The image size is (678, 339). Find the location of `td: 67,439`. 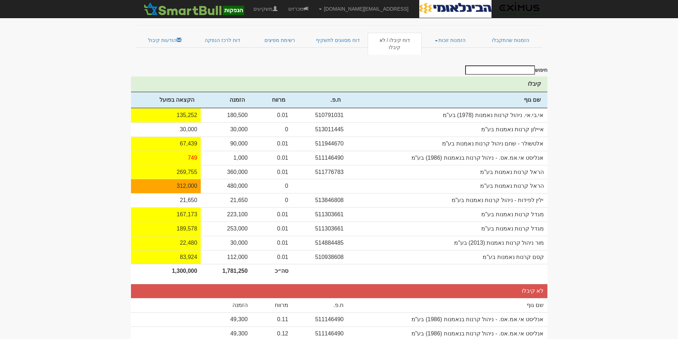

td: 67,439 is located at coordinates (166, 144).